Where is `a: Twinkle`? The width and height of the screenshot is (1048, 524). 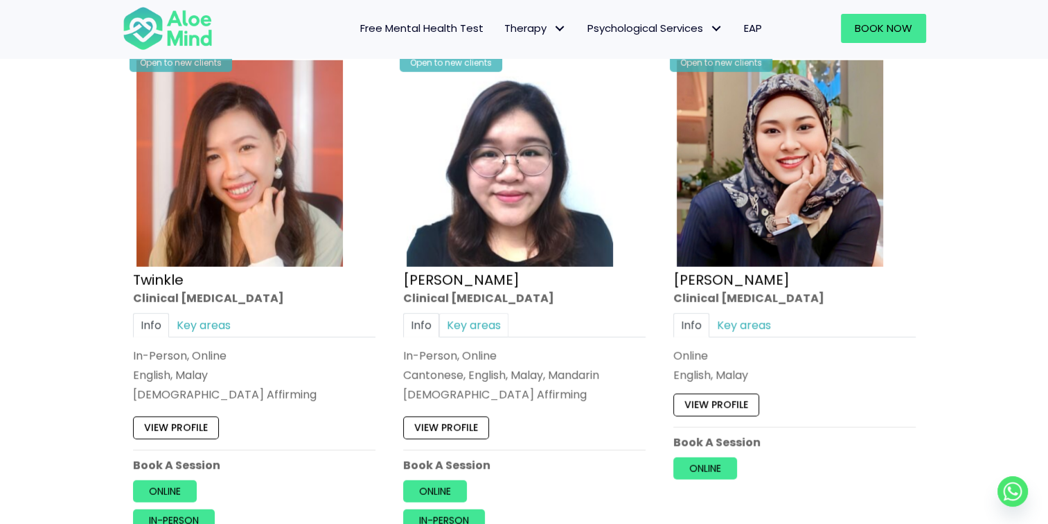 a: Twinkle is located at coordinates (158, 280).